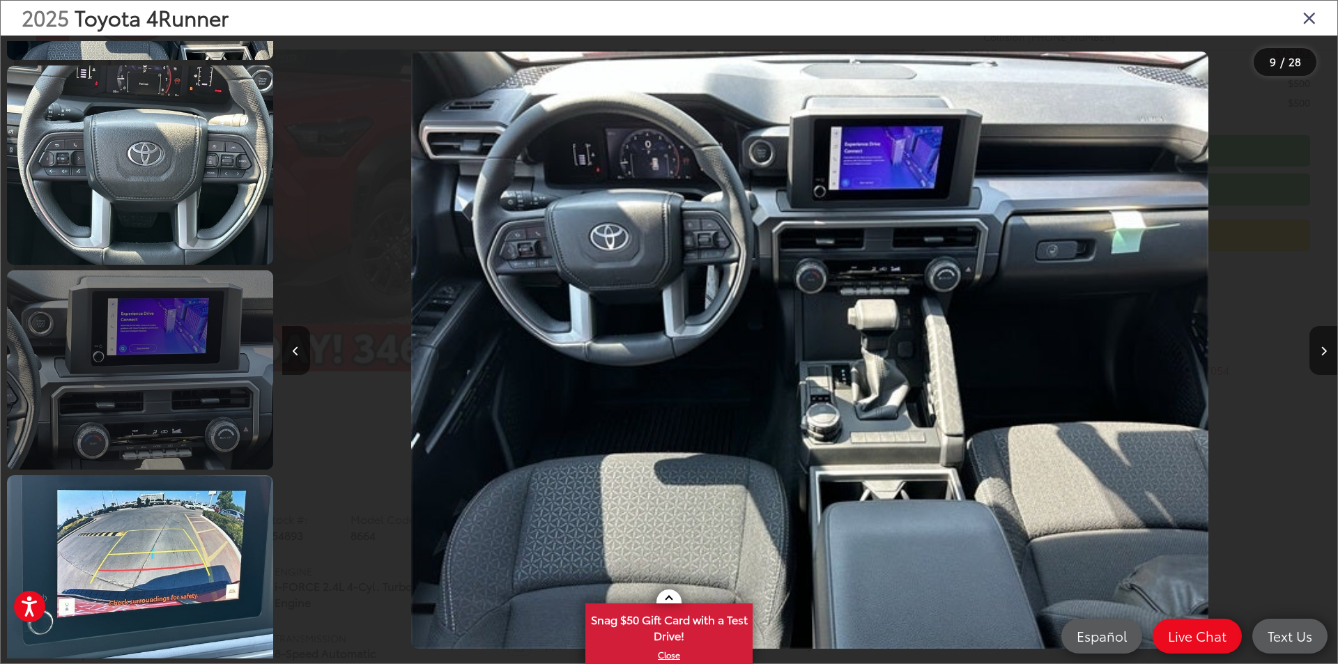 The image size is (1338, 664). Describe the element at coordinates (1272, 61) in the screenshot. I see `span: 9` at that location.